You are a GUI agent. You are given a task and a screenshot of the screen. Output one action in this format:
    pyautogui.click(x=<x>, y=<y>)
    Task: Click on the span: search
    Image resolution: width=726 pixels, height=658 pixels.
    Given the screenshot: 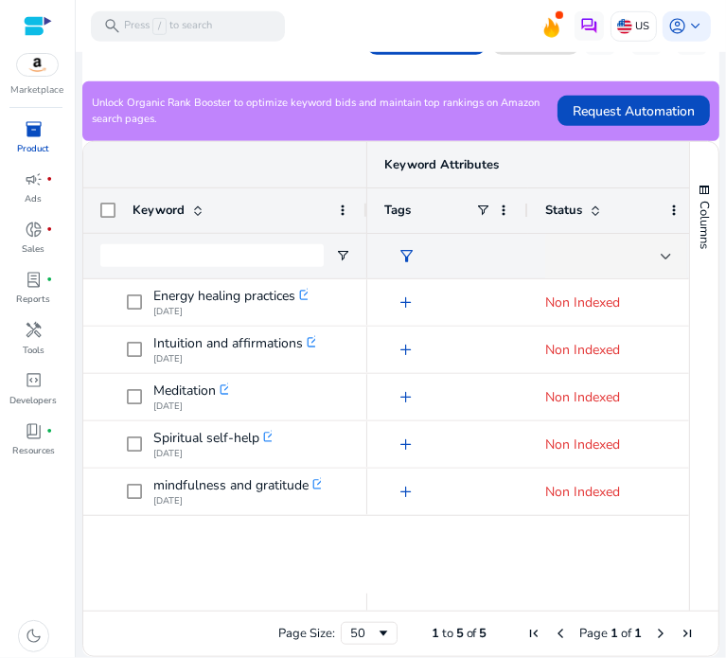 What is the action you would take?
    pyautogui.click(x=112, y=26)
    